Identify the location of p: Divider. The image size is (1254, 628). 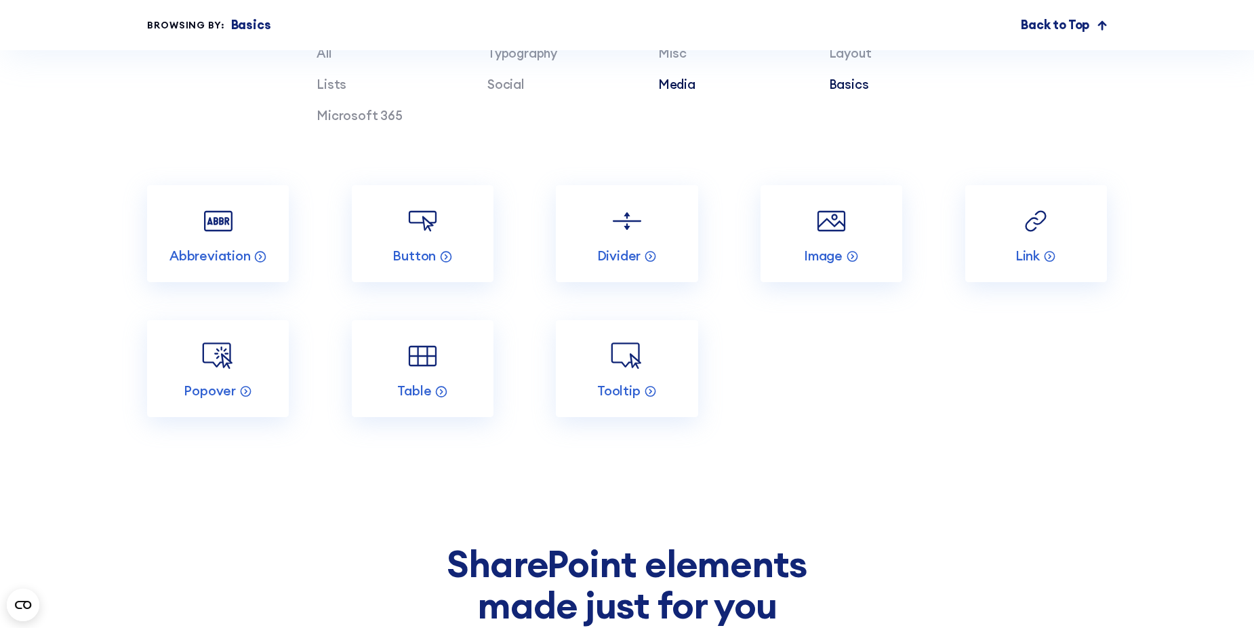
(619, 256).